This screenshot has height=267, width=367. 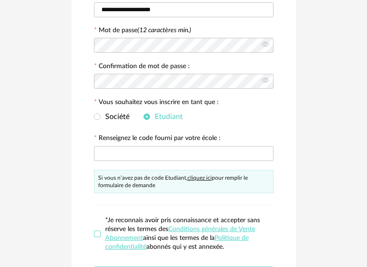 What do you see at coordinates (157, 139) in the screenshot?
I see `label: Renseignez le code fourni par votre école :` at bounding box center [157, 139].